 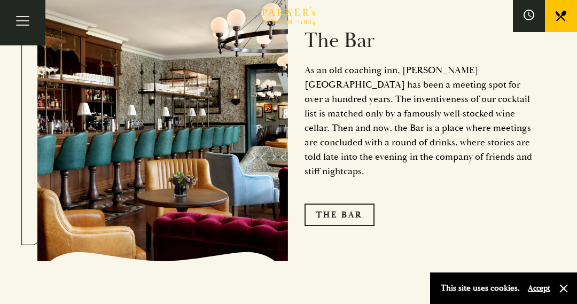 I want to click on a: The Bar, so click(x=339, y=215).